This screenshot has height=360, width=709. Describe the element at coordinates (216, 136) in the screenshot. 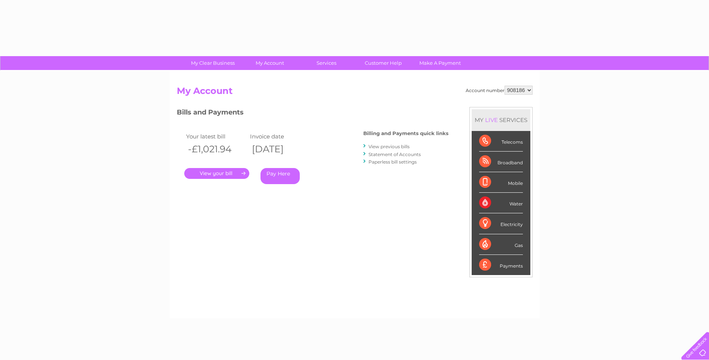

I see `td: Your latest bill` at that location.